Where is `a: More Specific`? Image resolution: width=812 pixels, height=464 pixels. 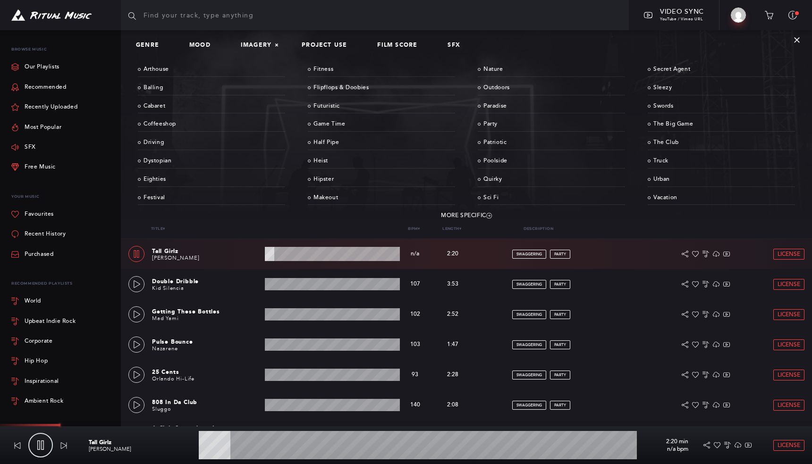 a: More Specific is located at coordinates (467, 216).